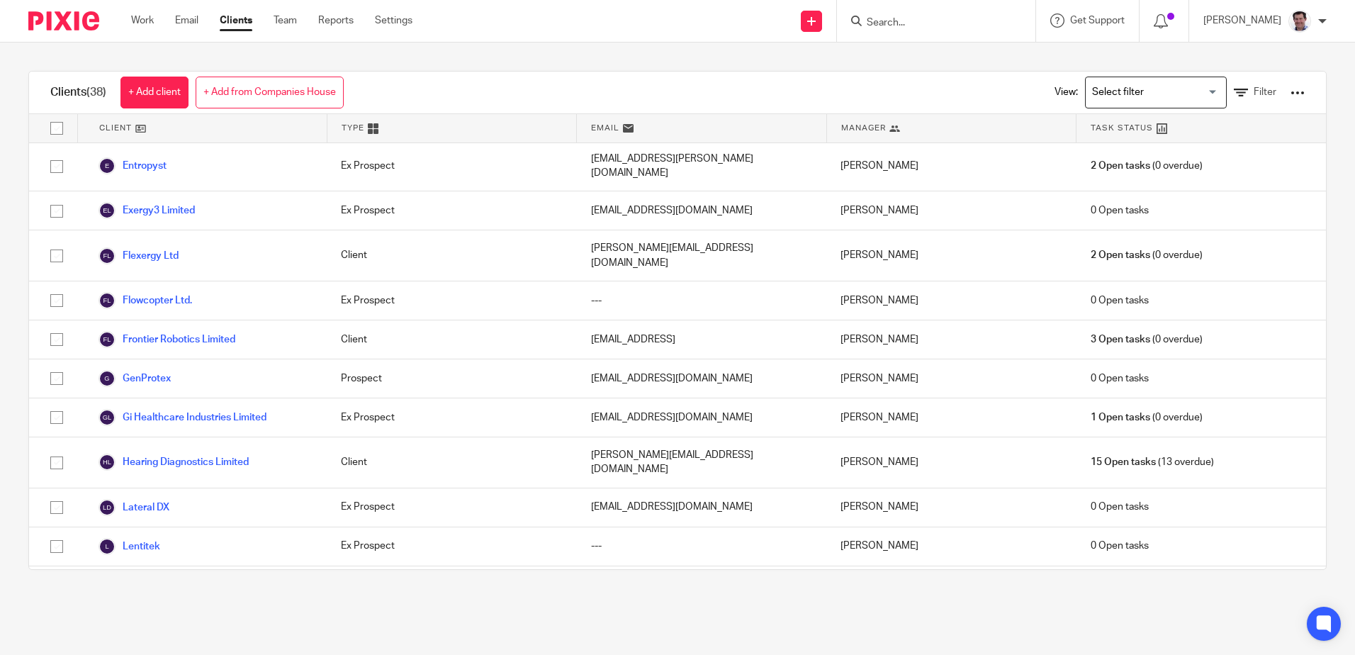 This screenshot has height=655, width=1355. Describe the element at coordinates (155, 92) in the screenshot. I see `a: + Add client` at that location.